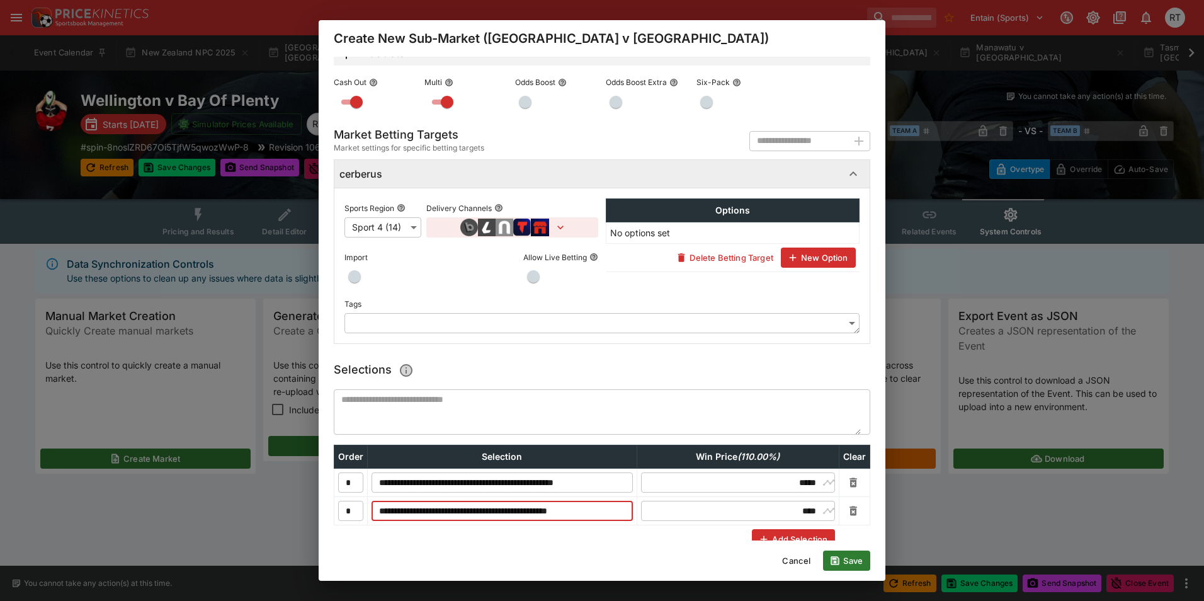 Image resolution: width=1204 pixels, height=601 pixels. Describe the element at coordinates (409, 134) in the screenshot. I see `h5: Market Betting Targets` at that location.